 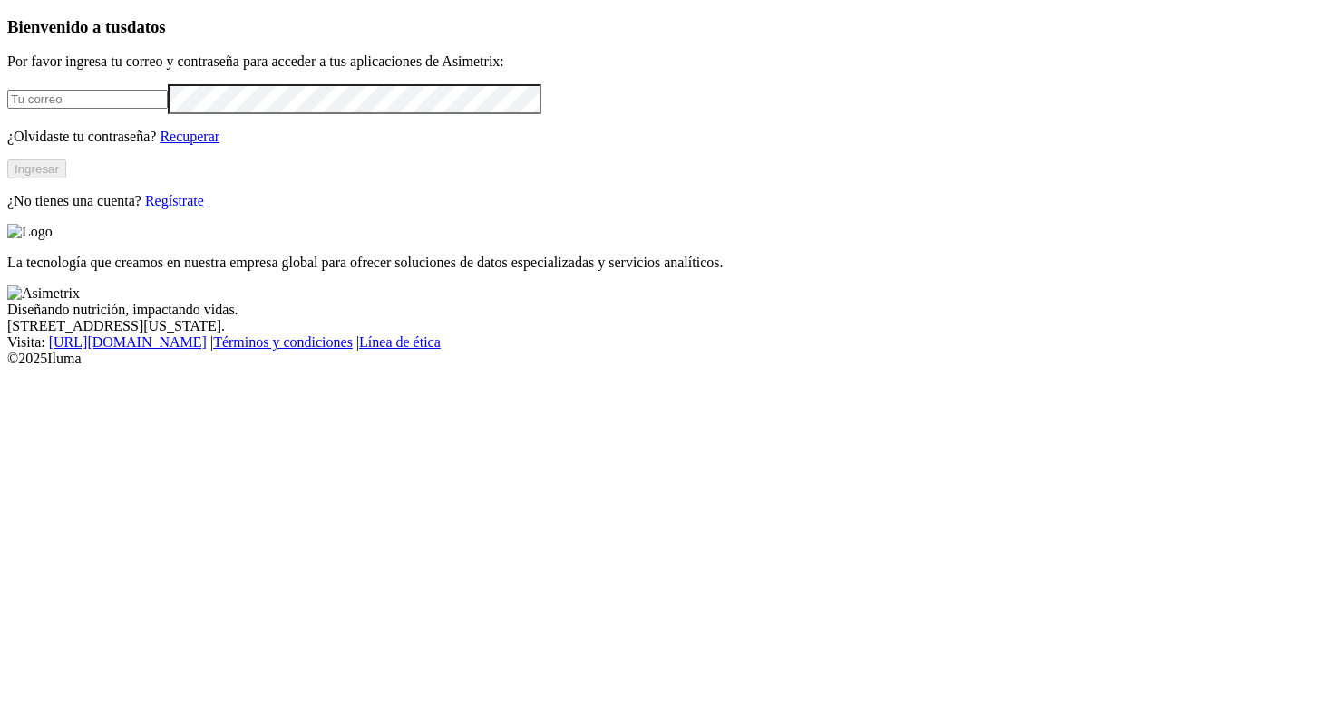 I want to click on a: Términos y condiciones, so click(x=283, y=342).